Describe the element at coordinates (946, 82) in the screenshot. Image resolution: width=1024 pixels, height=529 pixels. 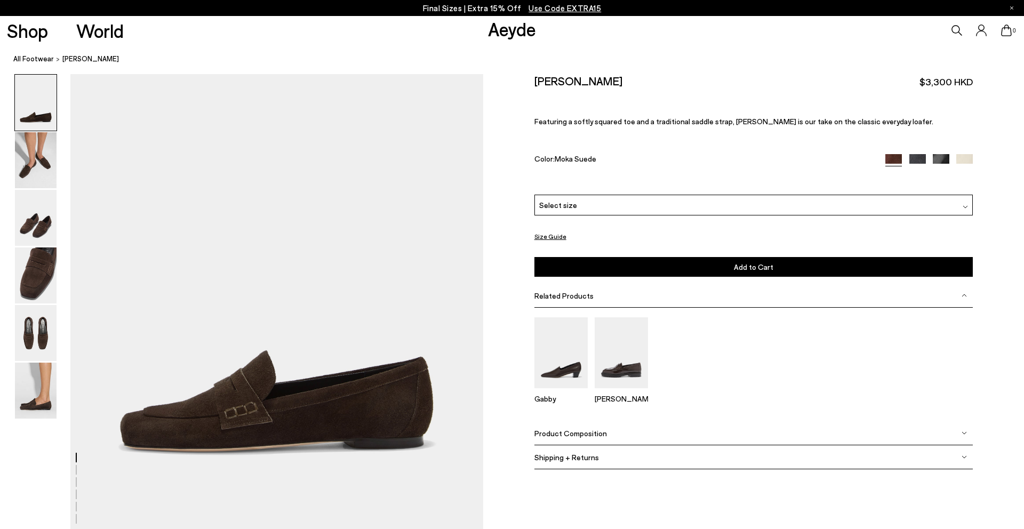
I see `span: $3,300 HKD` at that location.